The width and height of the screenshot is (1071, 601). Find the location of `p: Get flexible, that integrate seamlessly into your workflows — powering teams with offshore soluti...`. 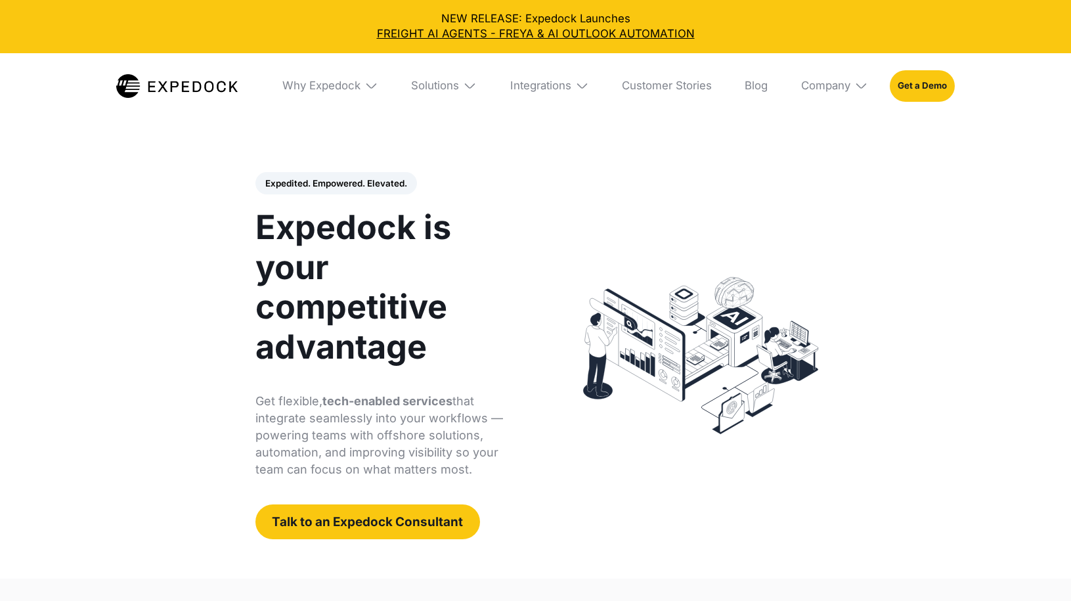

p: Get flexible, that integrate seamlessly into your workflows — powering teams with offshore soluti... is located at coordinates (389, 435).